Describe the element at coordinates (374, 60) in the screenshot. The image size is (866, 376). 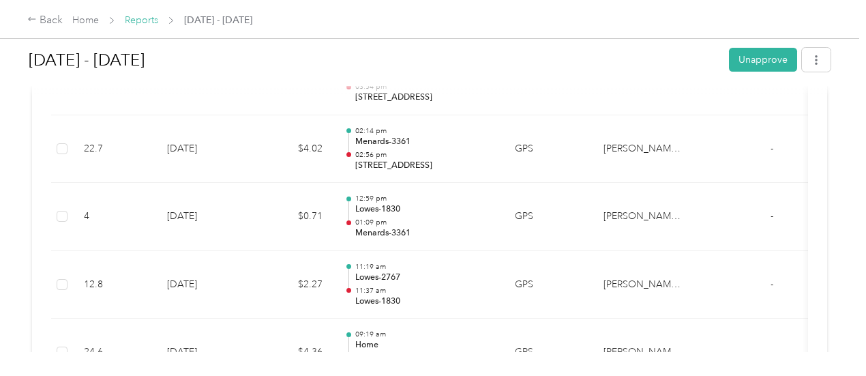
I see `h1: Aug 1 - 31, 2025` at that location.